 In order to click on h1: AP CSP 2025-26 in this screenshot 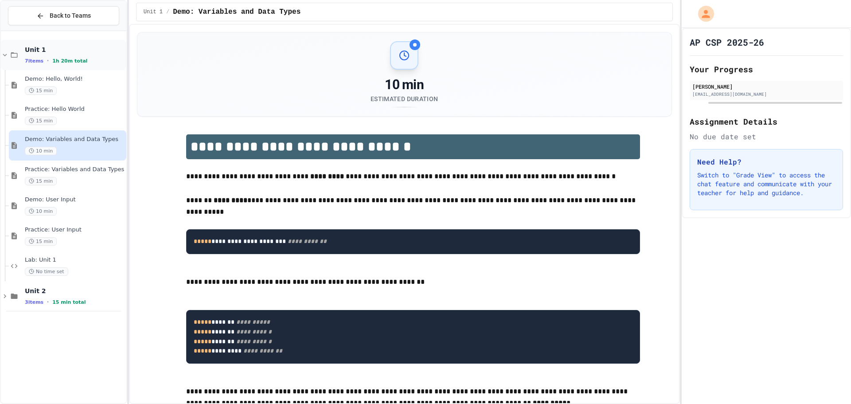, I will do `click(727, 42)`.